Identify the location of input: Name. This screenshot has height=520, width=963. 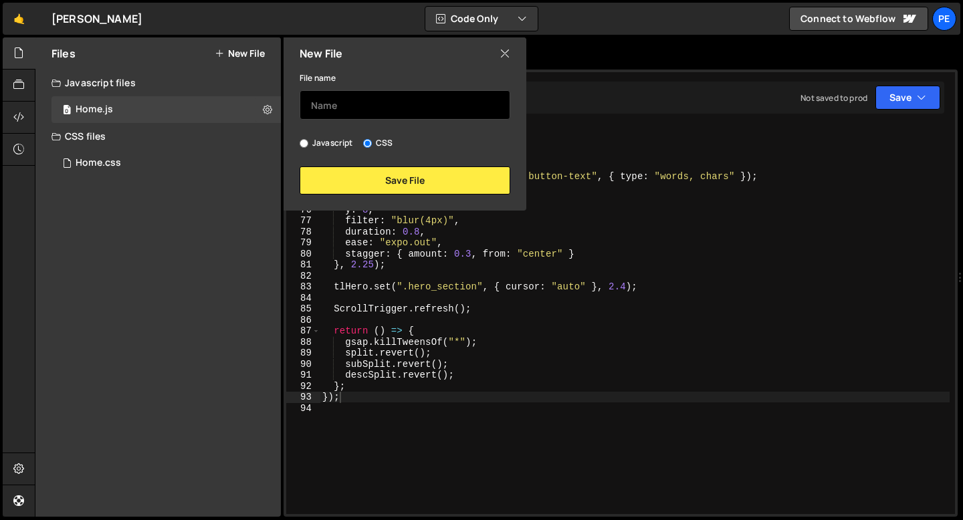
(404, 105).